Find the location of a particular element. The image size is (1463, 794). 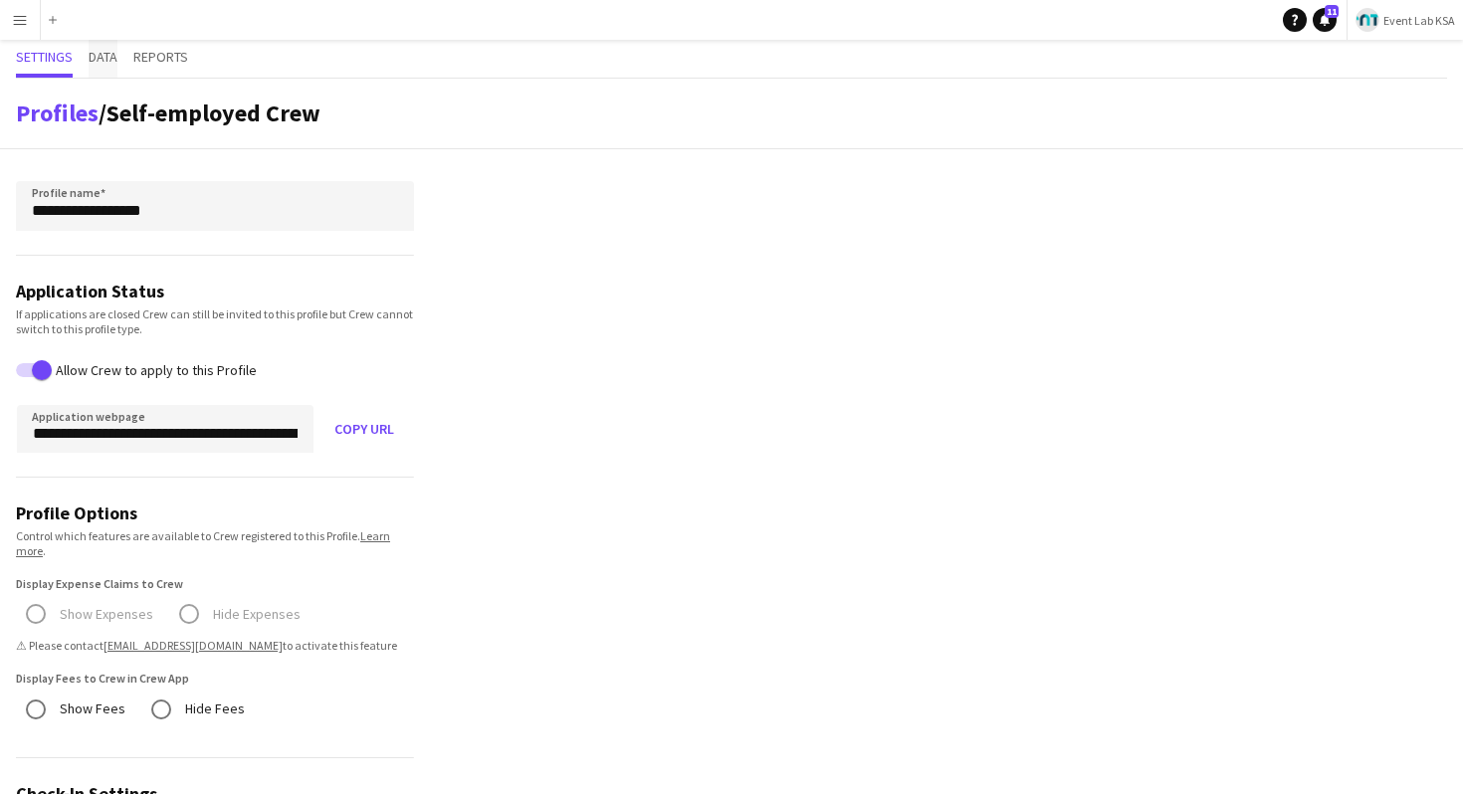

a: 11 is located at coordinates (1325, 20).